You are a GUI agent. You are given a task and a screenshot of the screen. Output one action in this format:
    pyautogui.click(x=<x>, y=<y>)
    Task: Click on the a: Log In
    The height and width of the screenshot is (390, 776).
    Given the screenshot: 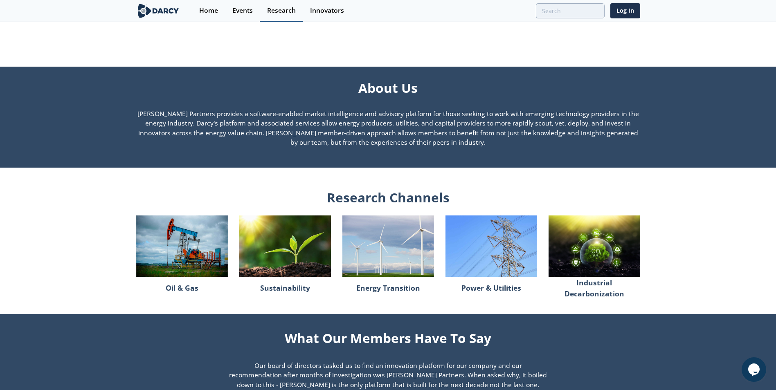 What is the action you would take?
    pyautogui.click(x=625, y=11)
    